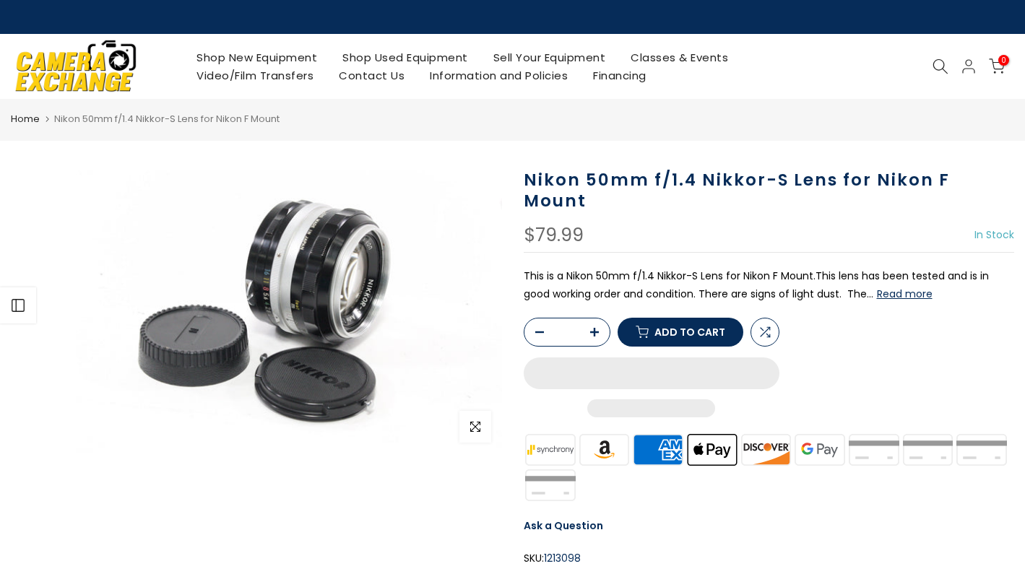 This screenshot has width=1025, height=574. Describe the element at coordinates (554, 236) in the screenshot. I see `div: $79.99` at that location.